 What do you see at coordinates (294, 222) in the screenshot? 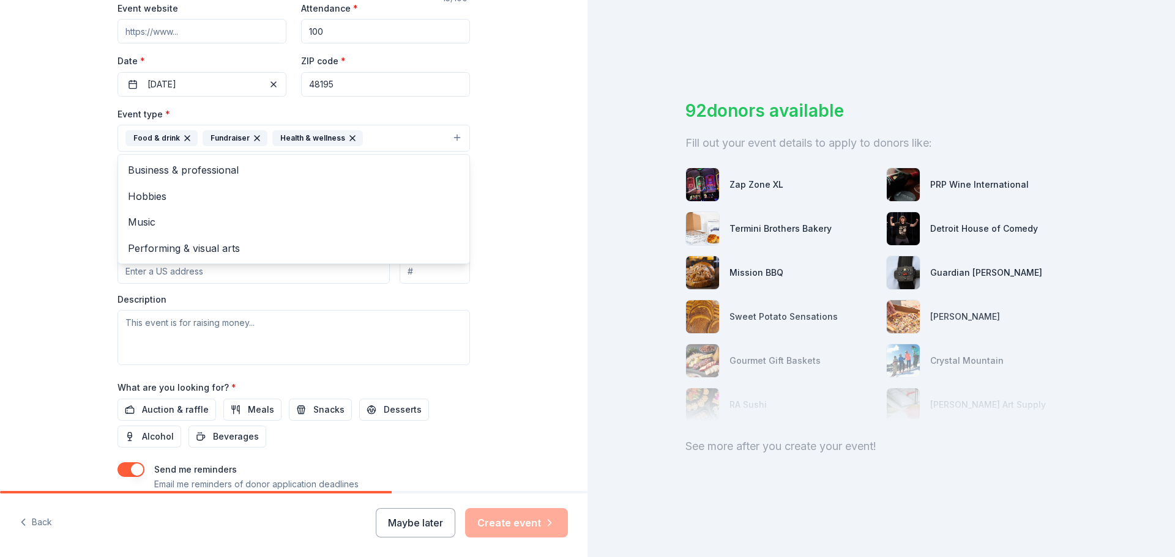
I see `span: Music` at bounding box center [294, 222].